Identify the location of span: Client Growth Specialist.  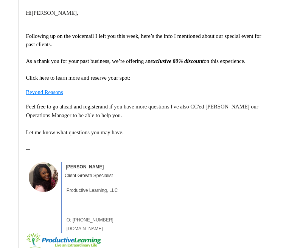
(89, 175).